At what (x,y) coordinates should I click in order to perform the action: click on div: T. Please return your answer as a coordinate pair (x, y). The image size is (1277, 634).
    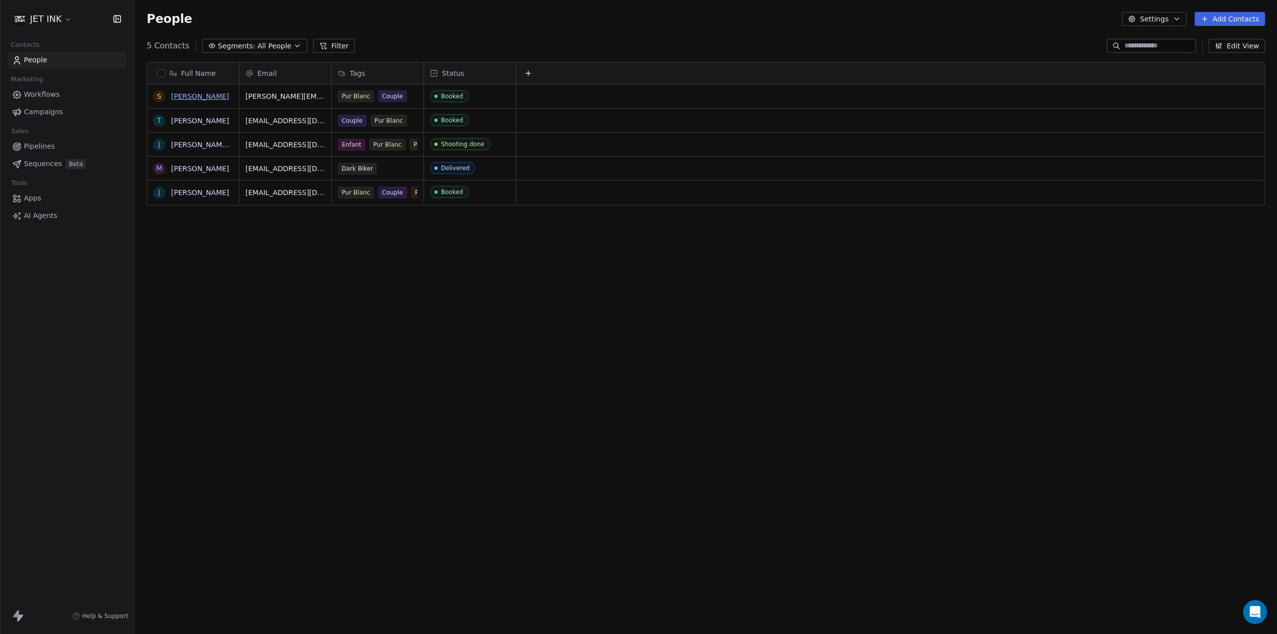
    Looking at the image, I should click on (159, 120).